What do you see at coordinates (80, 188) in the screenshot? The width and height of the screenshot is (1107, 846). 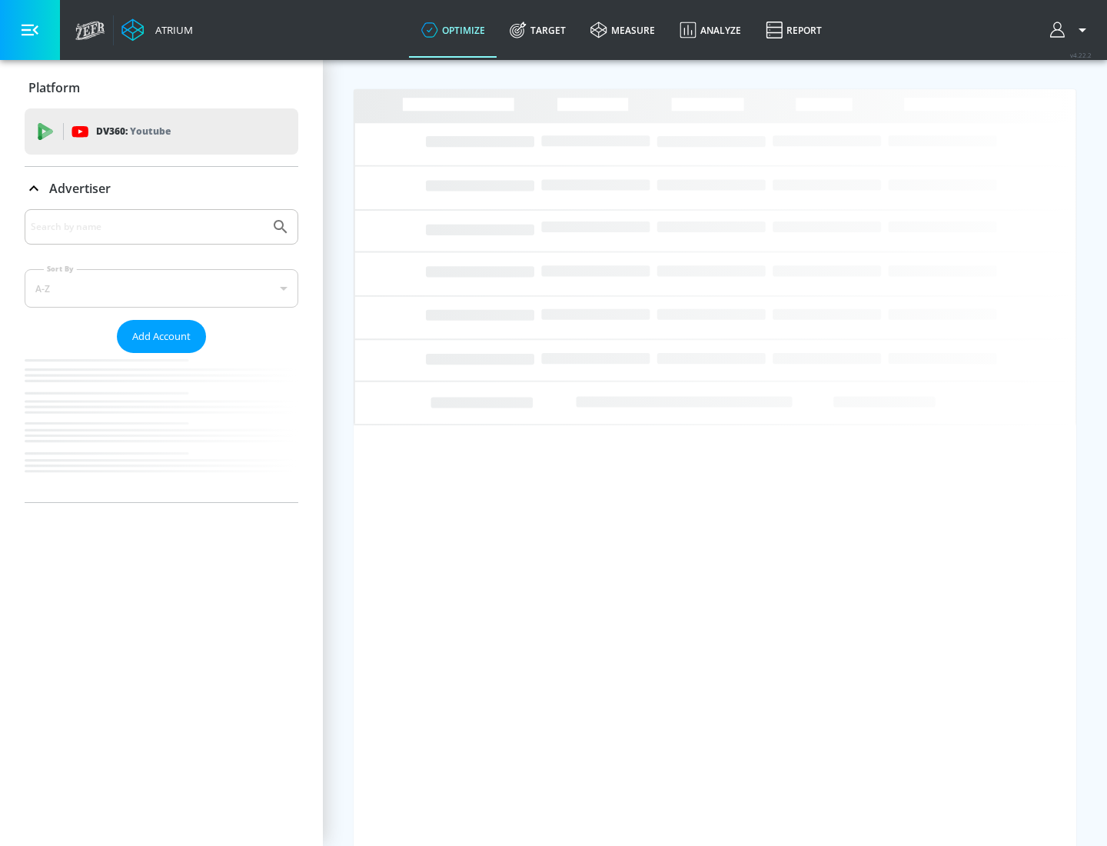 I see `p: Advertiser` at bounding box center [80, 188].